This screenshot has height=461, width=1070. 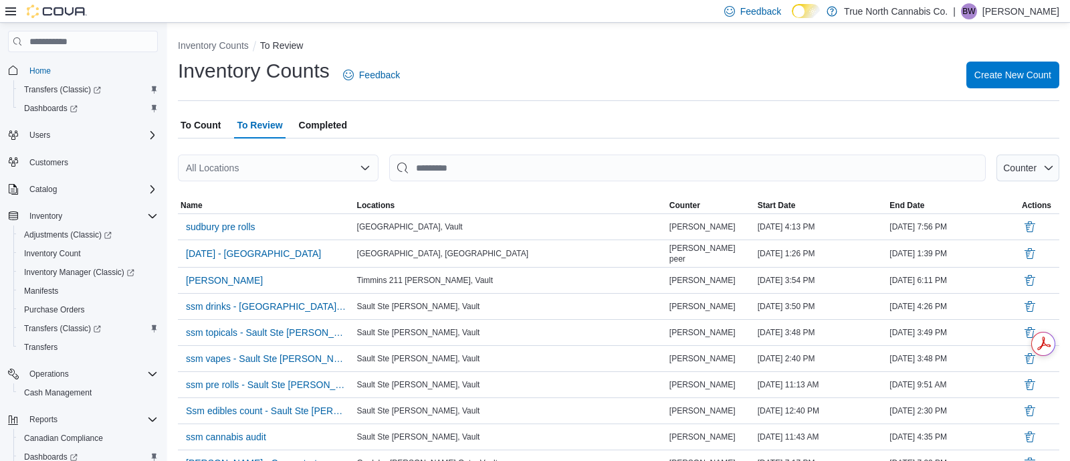 I want to click on span: Purchase Orders, so click(x=88, y=310).